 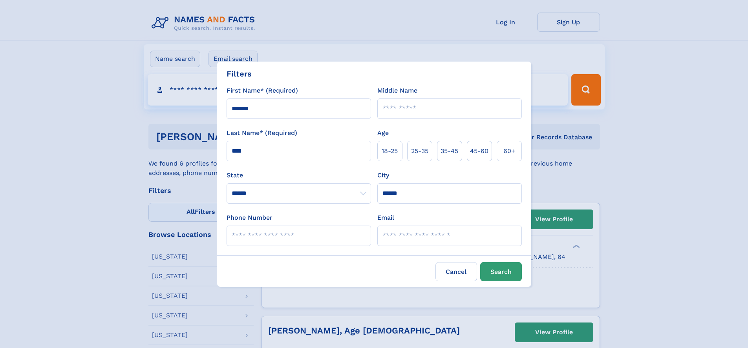 I want to click on span: 25‑35, so click(x=420, y=151).